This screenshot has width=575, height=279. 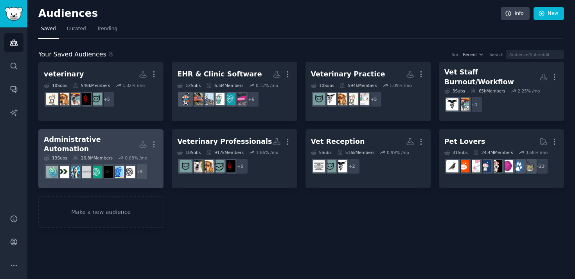 What do you see at coordinates (352, 166) in the screenshot?
I see `div: + 2` at bounding box center [352, 166].